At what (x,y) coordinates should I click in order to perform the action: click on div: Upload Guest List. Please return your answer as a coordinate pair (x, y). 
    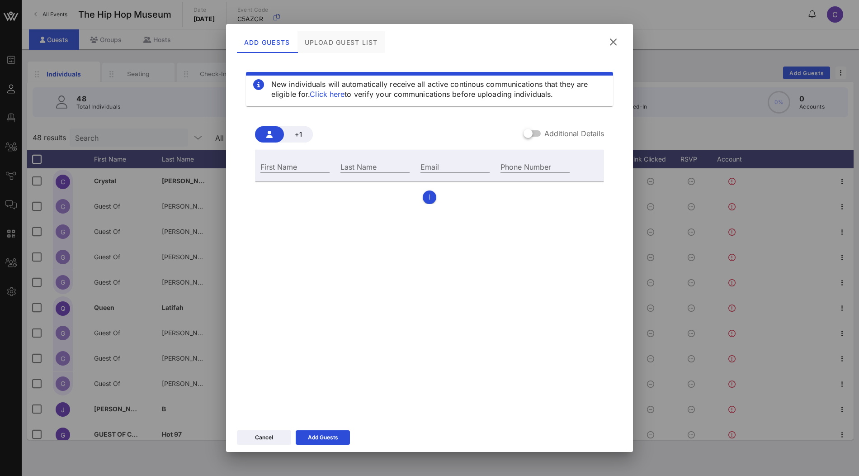
    Looking at the image, I should click on (341, 42).